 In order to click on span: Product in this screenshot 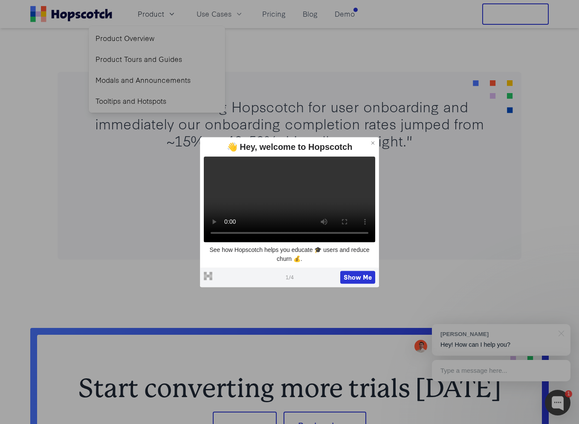, I will do `click(151, 14)`.